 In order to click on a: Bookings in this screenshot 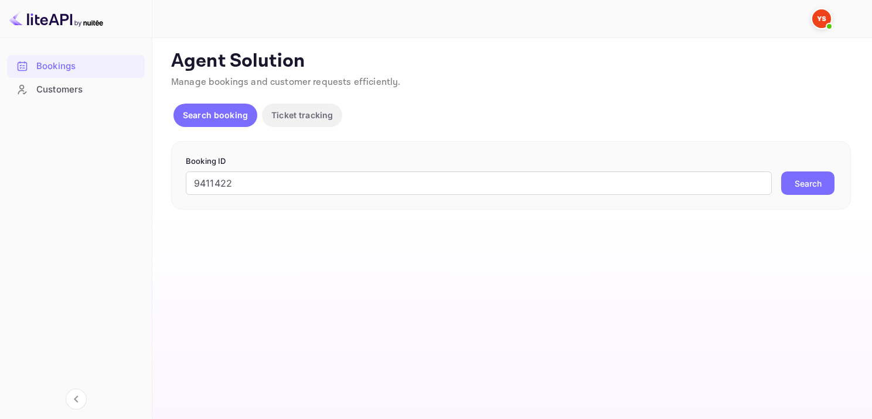, I will do `click(76, 66)`.